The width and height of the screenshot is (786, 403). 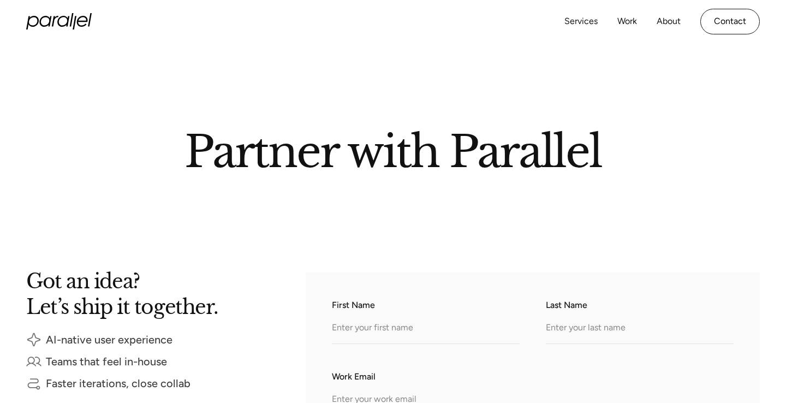 What do you see at coordinates (118, 383) in the screenshot?
I see `div: Faster iterations, close collab` at bounding box center [118, 383].